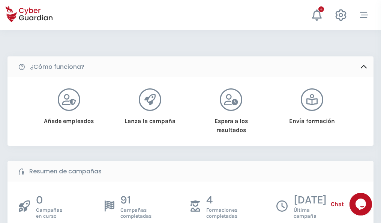  I want to click on div: Añade empleados, so click(69, 118).